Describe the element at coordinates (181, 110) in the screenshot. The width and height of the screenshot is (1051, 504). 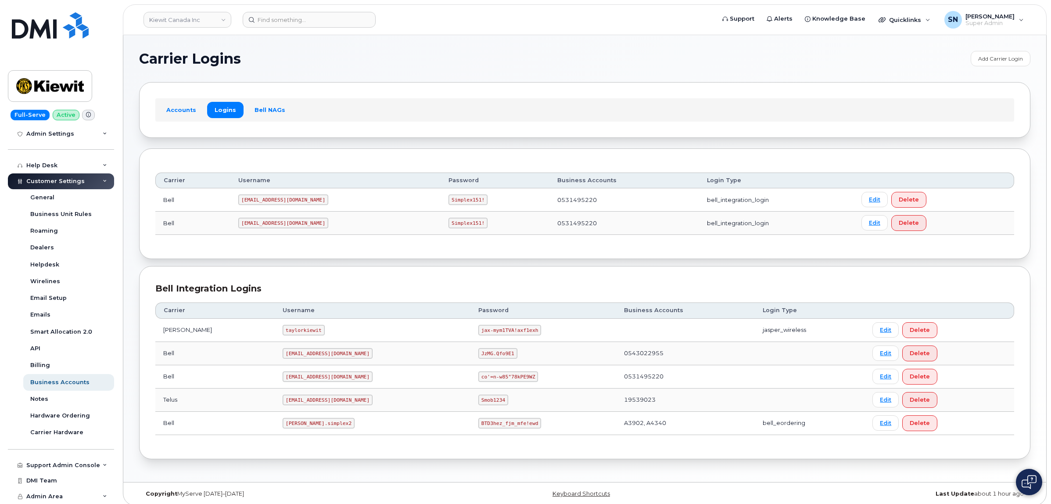
I see `a: Accounts` at that location.